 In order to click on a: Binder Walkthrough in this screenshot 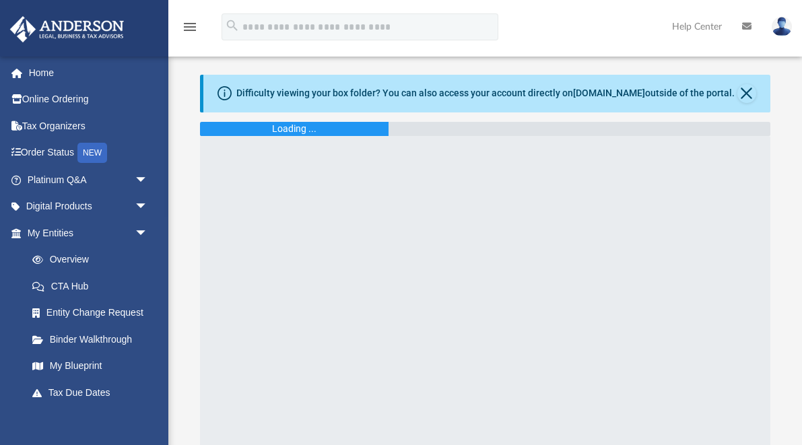, I will do `click(94, 340)`.